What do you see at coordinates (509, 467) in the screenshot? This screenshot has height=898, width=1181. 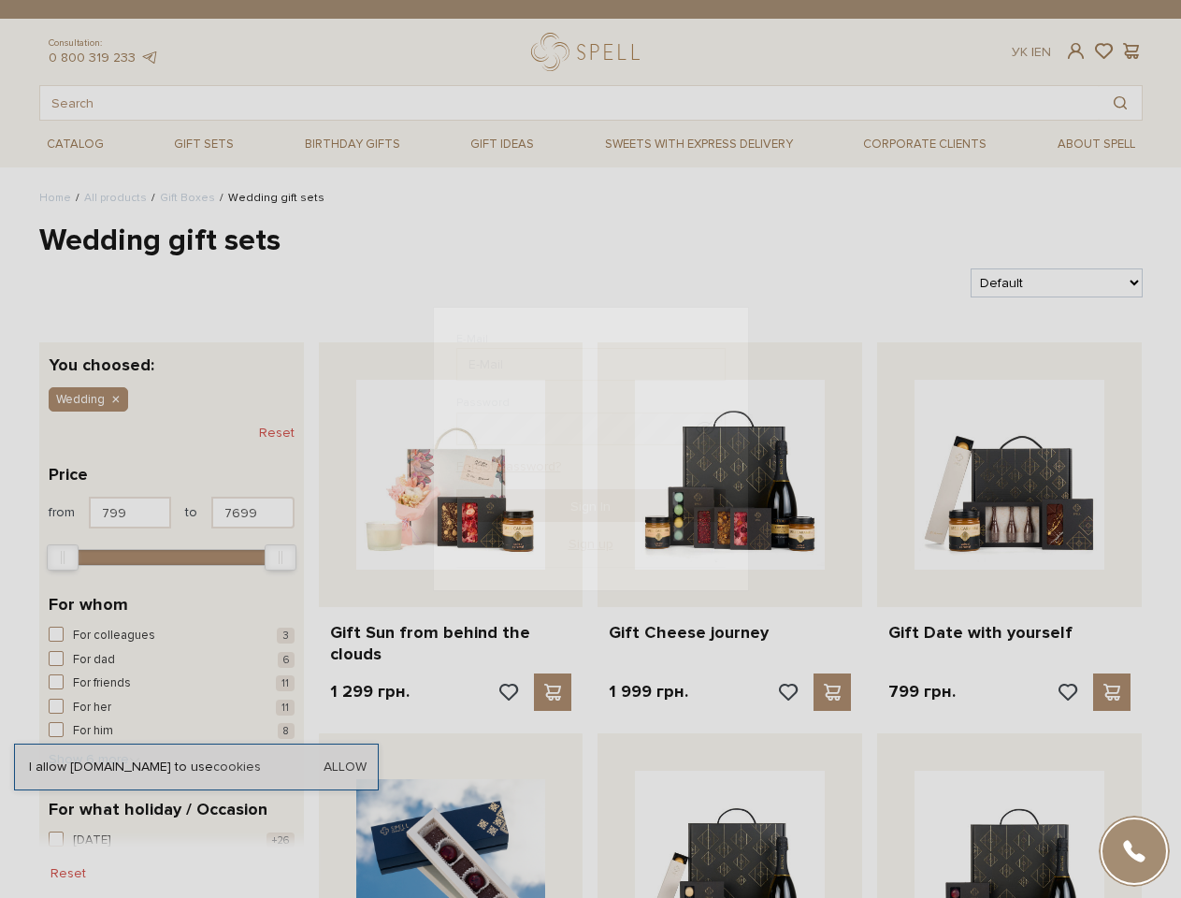 I see `a: Forgot password?` at bounding box center [509, 467].